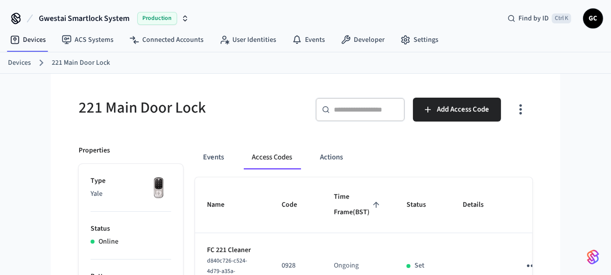 Image resolution: width=611 pixels, height=275 pixels. I want to click on span: Status, so click(422, 204).